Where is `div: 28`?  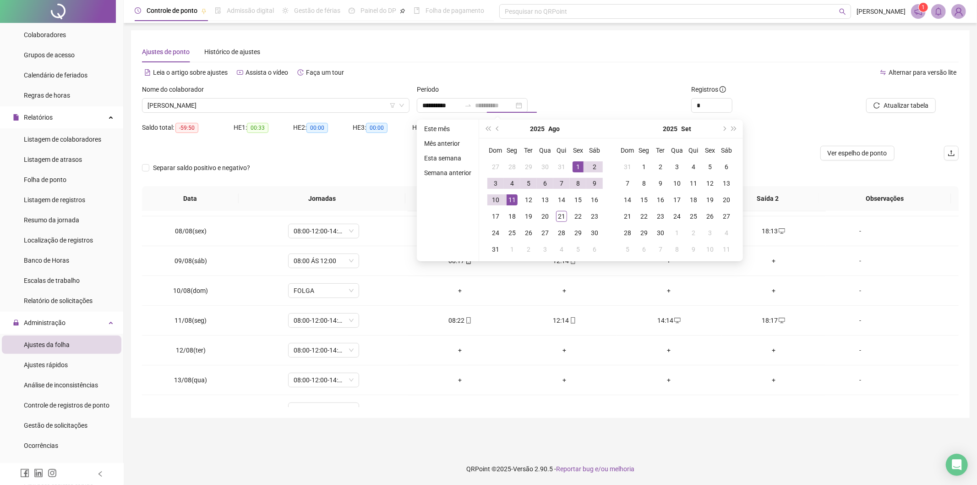
div: 28 is located at coordinates (512, 167).